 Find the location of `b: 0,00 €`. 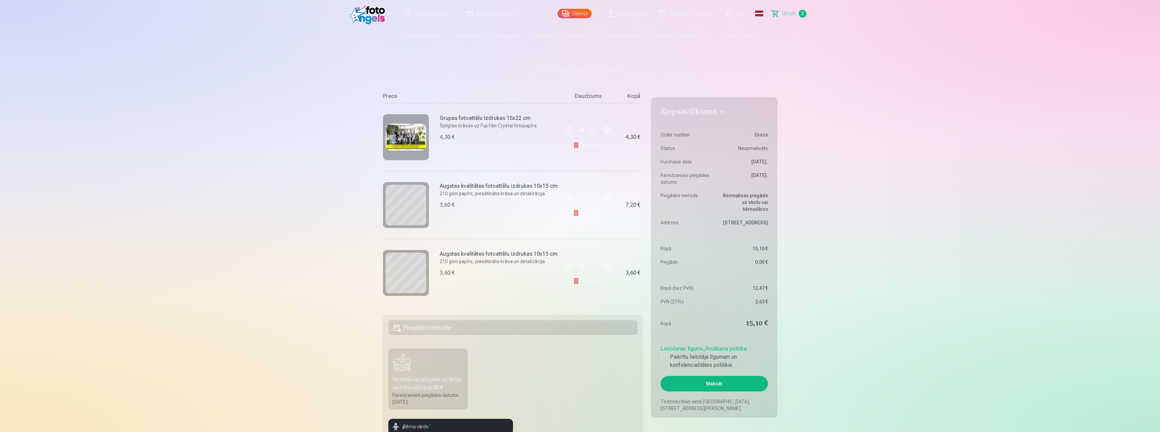

b: 0,00 € is located at coordinates (436, 387).